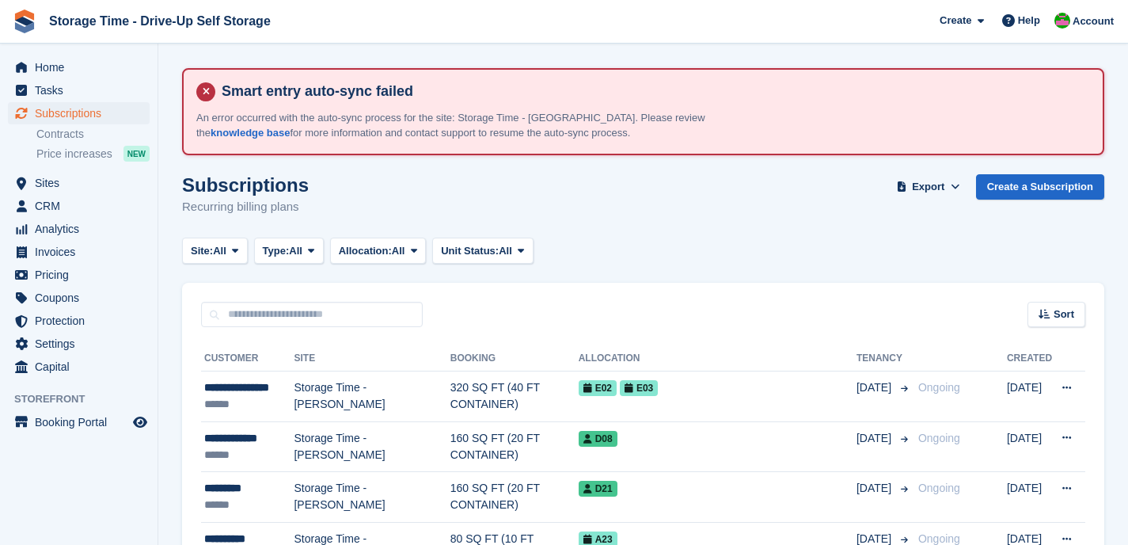  Describe the element at coordinates (82, 275) in the screenshot. I see `span: Pricing` at that location.